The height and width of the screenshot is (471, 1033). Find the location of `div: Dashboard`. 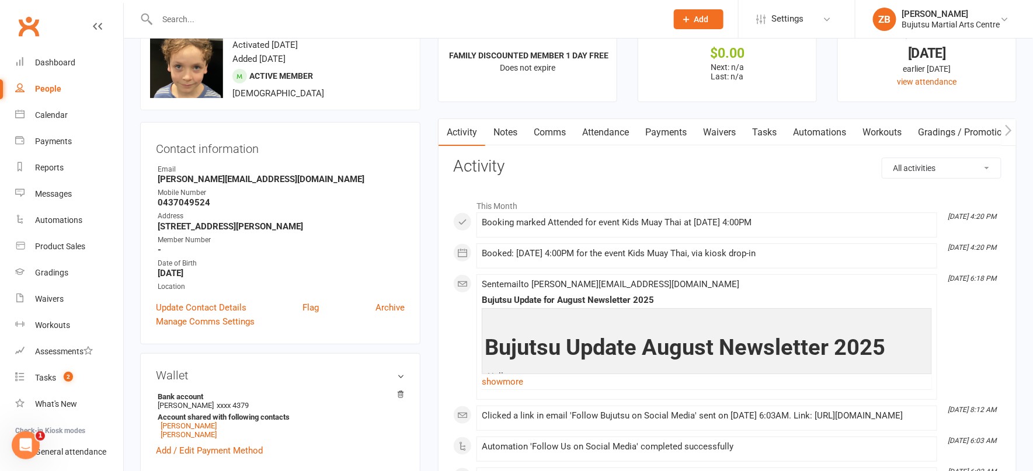

div: Dashboard is located at coordinates (55, 62).